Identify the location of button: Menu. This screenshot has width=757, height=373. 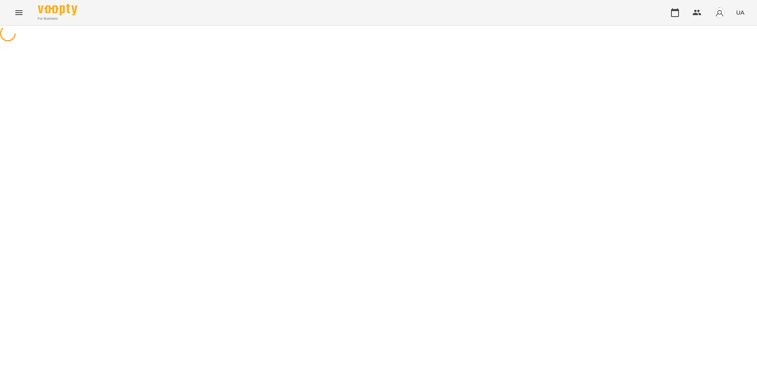
(19, 13).